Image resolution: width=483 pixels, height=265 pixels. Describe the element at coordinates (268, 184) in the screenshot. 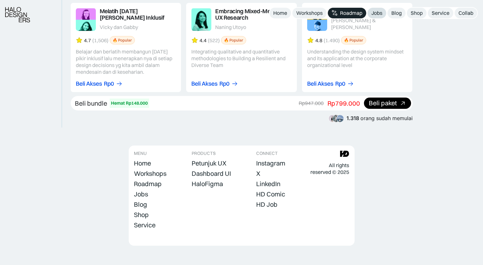

I see `a: LinkedIn` at that location.